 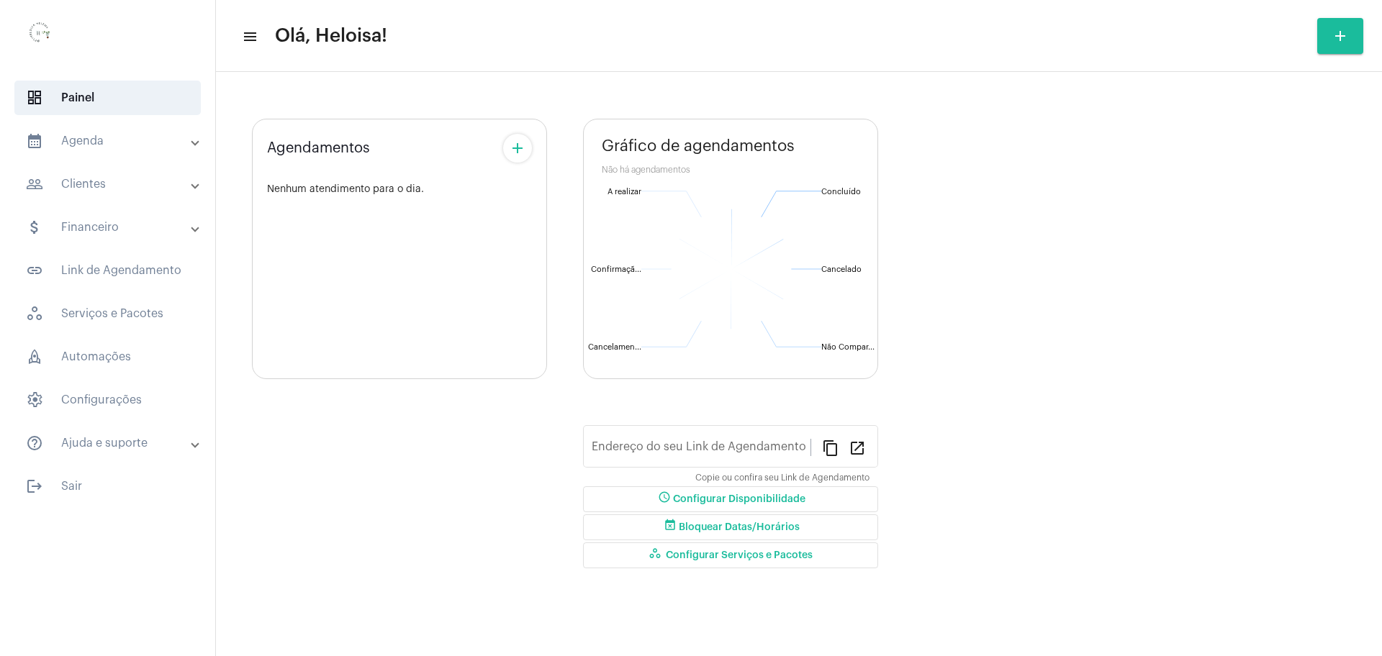 I want to click on span: Configurações, so click(x=107, y=400).